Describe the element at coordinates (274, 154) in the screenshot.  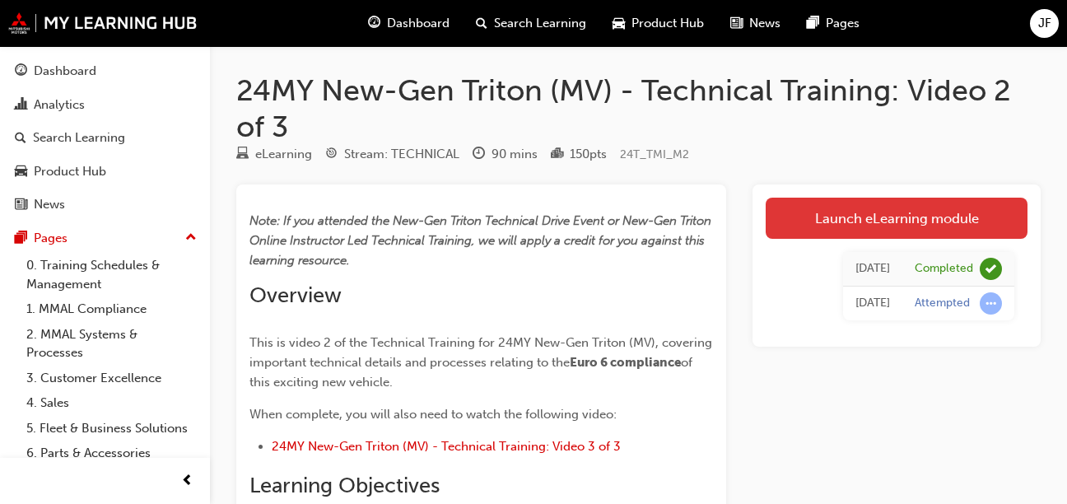
I see `div: Type` at that location.